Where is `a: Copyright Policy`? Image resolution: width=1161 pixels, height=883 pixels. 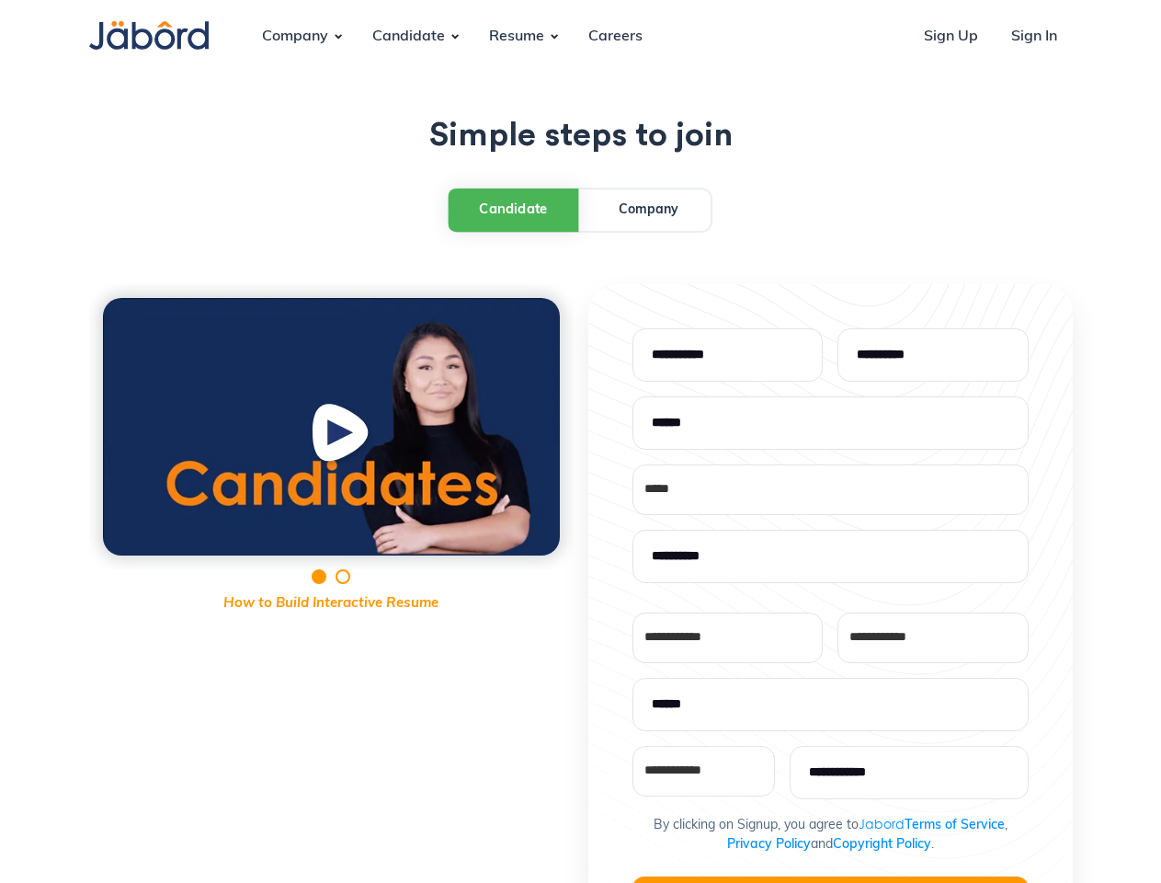
a: Copyright Policy is located at coordinates (882, 844).